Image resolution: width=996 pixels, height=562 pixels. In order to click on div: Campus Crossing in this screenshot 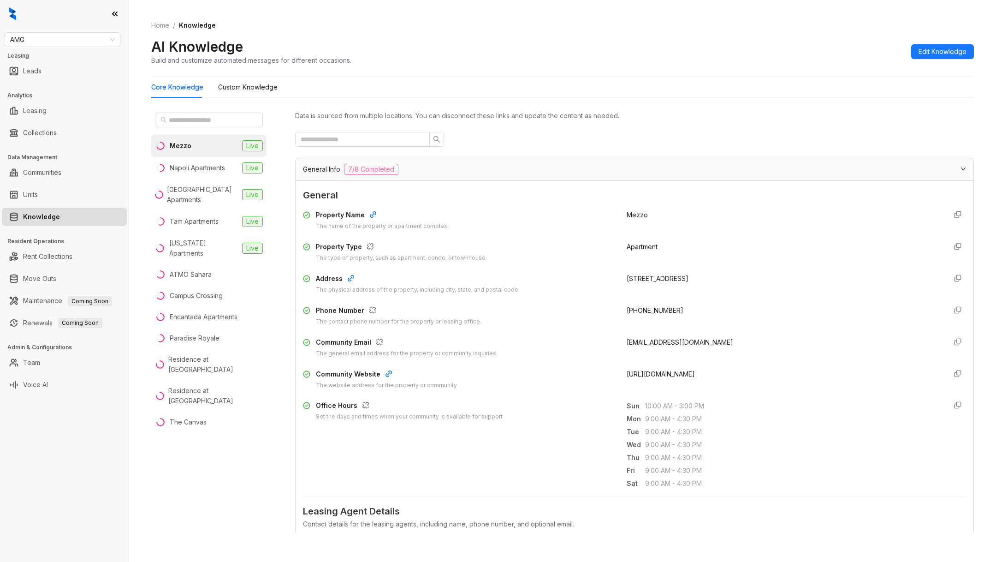, I will do `click(196, 296)`.